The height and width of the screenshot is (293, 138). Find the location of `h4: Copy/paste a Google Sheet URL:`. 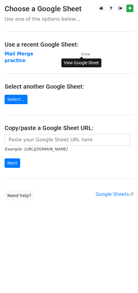

h4: Copy/paste a Google Sheet URL: is located at coordinates (69, 128).